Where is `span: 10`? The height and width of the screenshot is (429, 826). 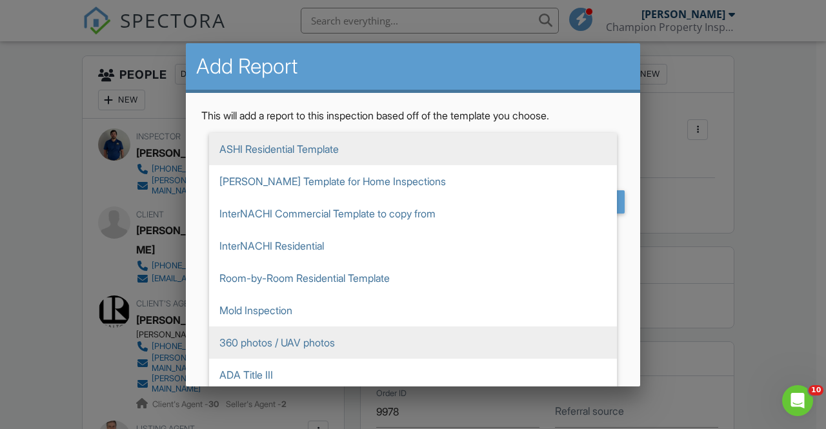 span: 10 is located at coordinates (815, 390).